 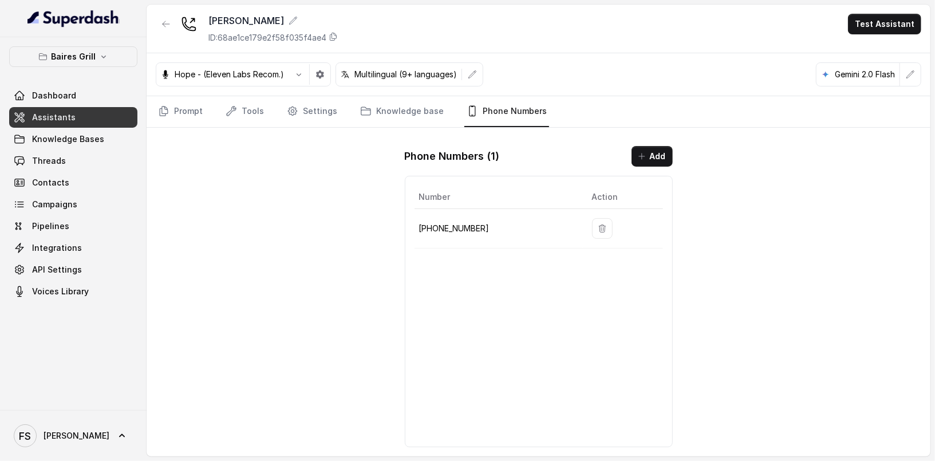 What do you see at coordinates (60, 291) in the screenshot?
I see `span: Voices Library` at bounding box center [60, 291].